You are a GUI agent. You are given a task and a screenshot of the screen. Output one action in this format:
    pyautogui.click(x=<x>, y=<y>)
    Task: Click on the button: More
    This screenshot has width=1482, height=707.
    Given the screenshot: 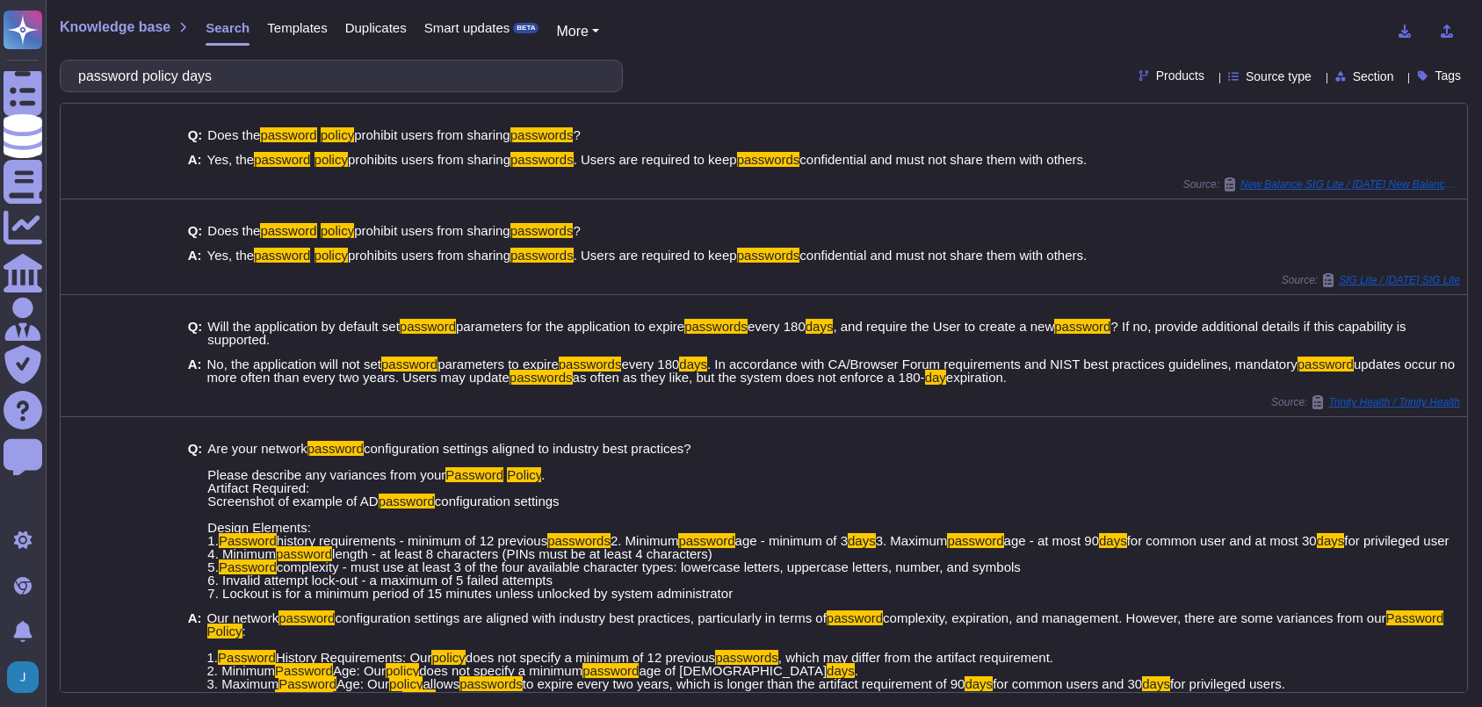 What is the action you would take?
    pyautogui.click(x=577, y=32)
    